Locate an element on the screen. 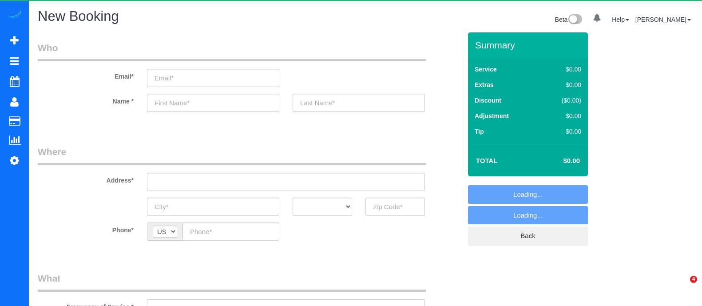 The width and height of the screenshot is (702, 306). input: Zip Code* is located at coordinates (395, 206).